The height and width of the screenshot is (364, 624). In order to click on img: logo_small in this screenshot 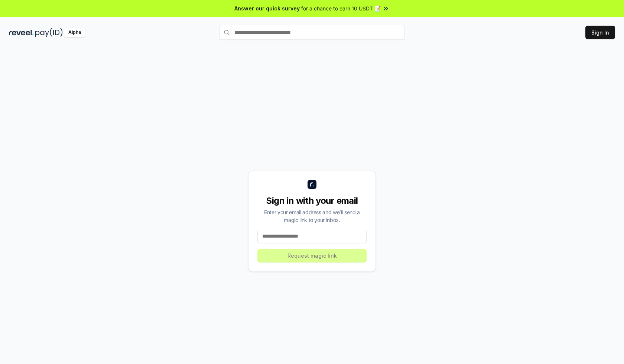, I will do `click(312, 184)`.